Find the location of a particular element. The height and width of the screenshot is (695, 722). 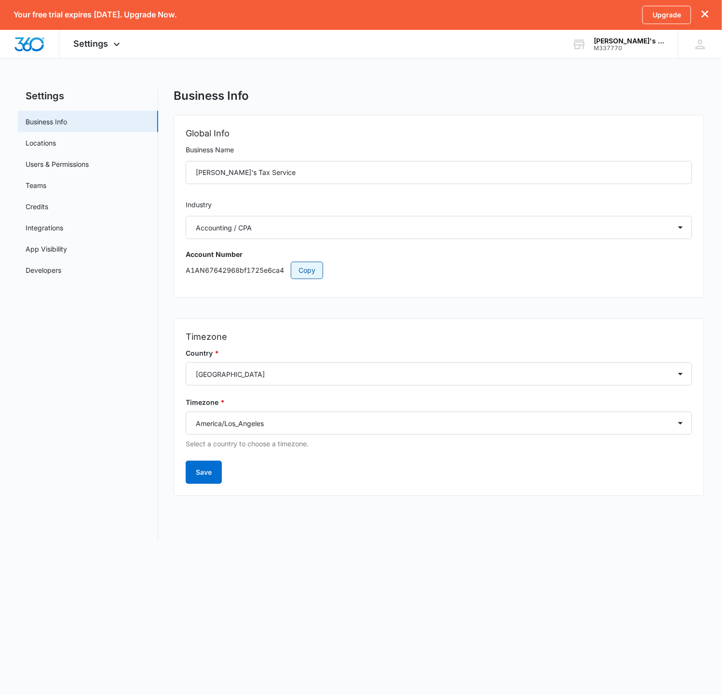

h2: Global Info is located at coordinates (438, 134).